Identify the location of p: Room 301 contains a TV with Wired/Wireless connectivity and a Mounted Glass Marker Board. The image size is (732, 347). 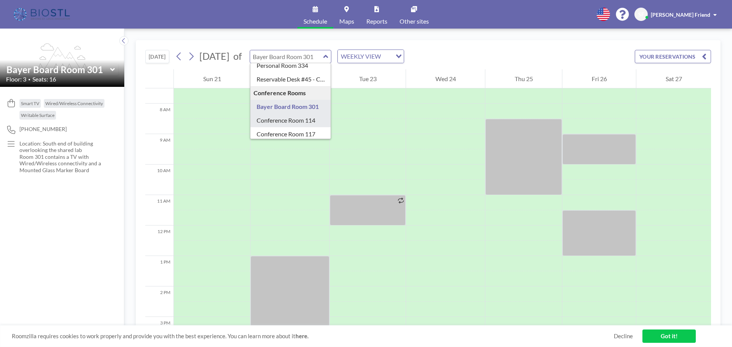
(64, 164).